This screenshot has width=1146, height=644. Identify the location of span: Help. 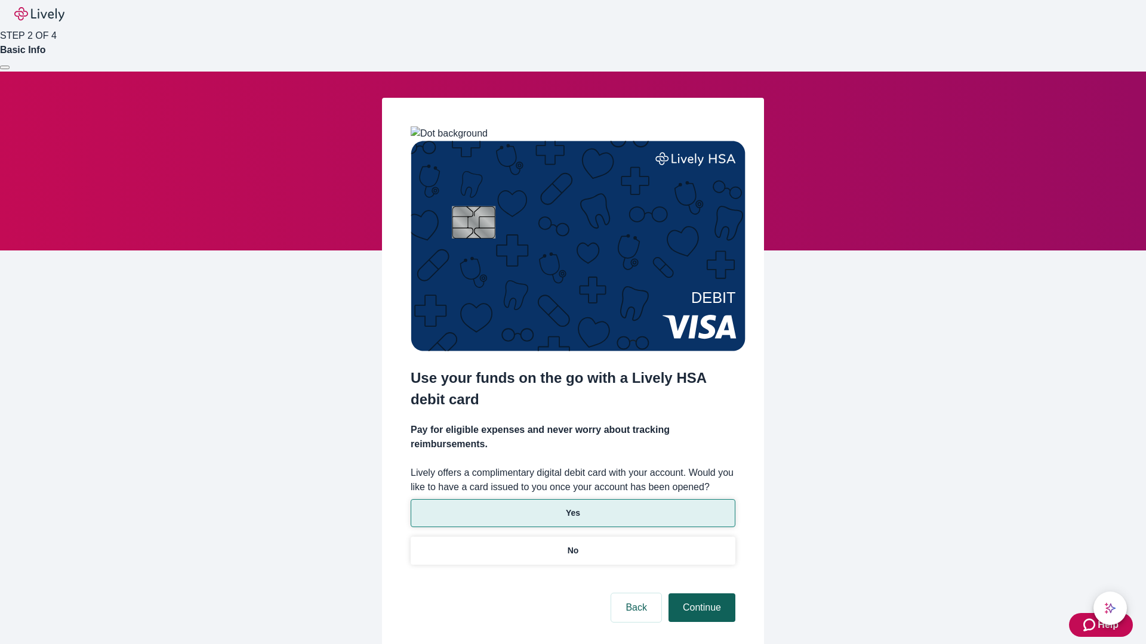
(1107, 625).